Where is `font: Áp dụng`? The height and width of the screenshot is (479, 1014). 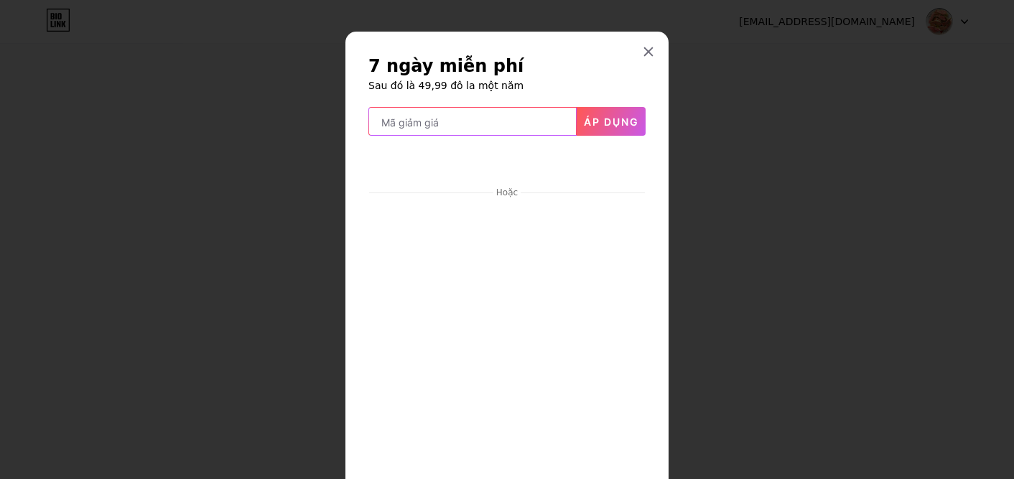 font: Áp dụng is located at coordinates (611, 121).